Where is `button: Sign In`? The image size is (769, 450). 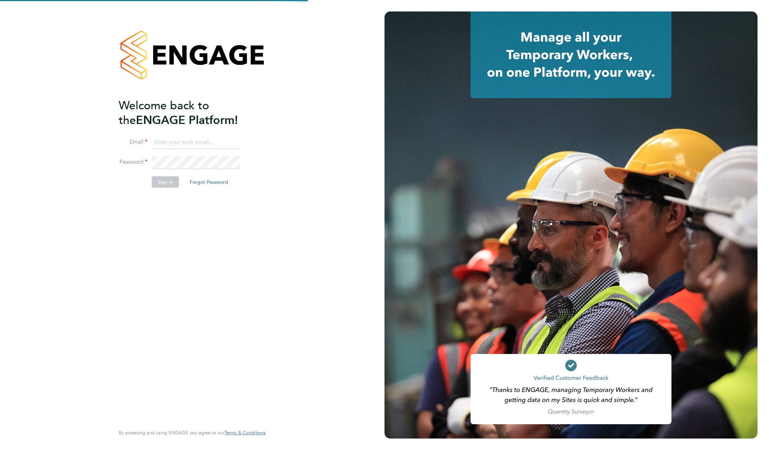 button: Sign In is located at coordinates (165, 182).